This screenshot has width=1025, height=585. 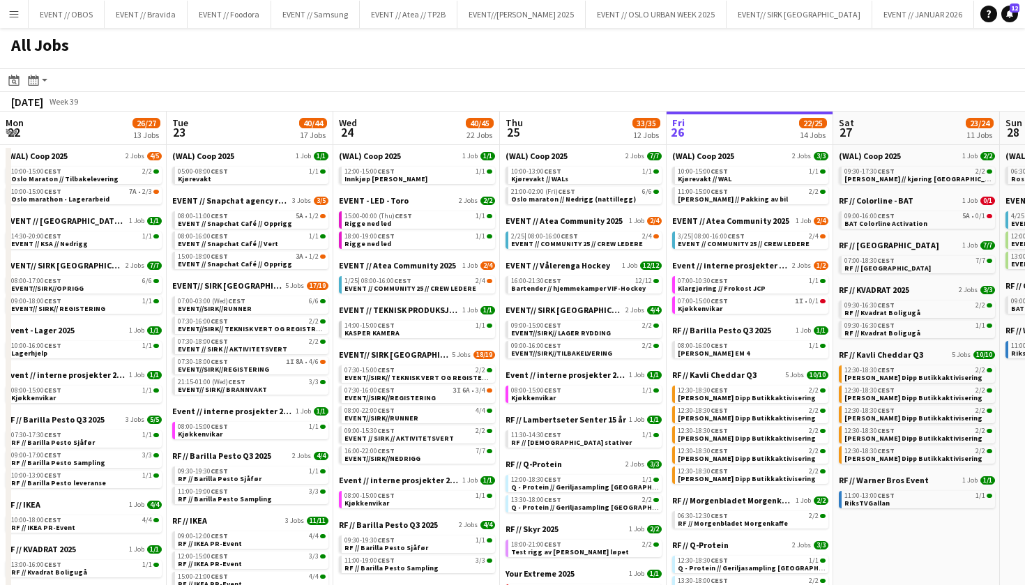 I want to click on span: 4/4, so click(x=654, y=310).